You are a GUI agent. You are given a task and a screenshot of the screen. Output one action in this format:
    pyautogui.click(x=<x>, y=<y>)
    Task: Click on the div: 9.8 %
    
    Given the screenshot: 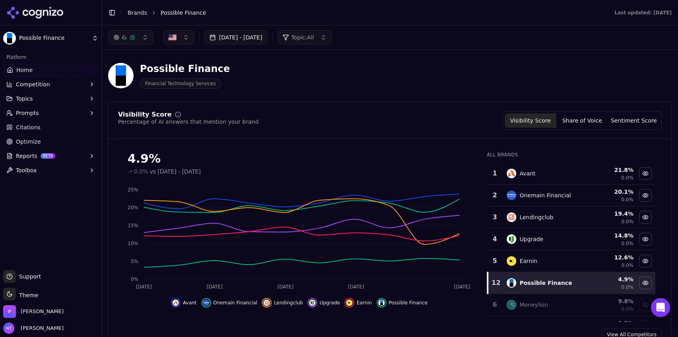 What is the action you would take?
    pyautogui.click(x=612, y=301)
    